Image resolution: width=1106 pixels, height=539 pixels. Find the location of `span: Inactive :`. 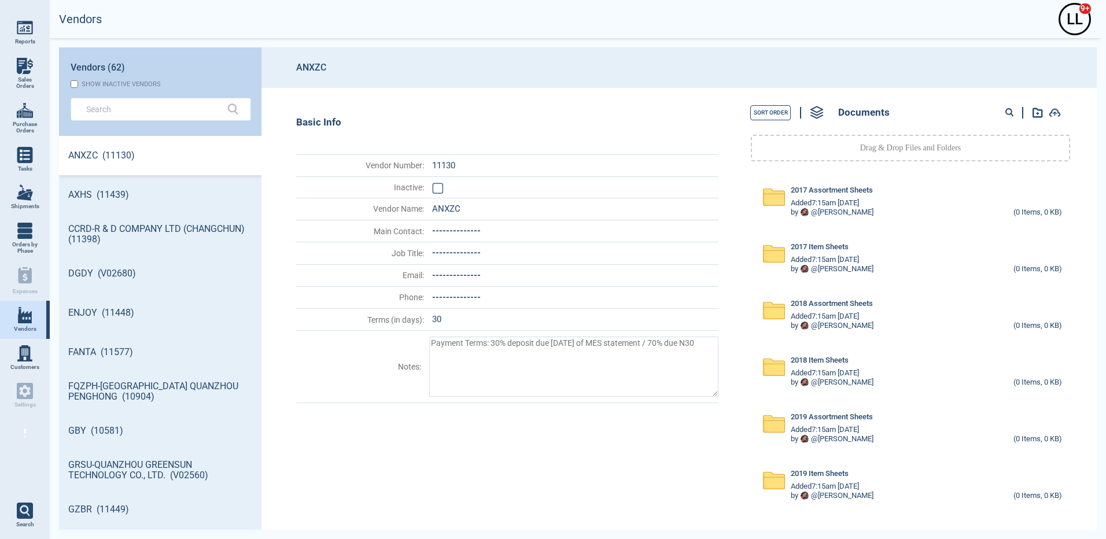

span: Inactive : is located at coordinates (360, 187).